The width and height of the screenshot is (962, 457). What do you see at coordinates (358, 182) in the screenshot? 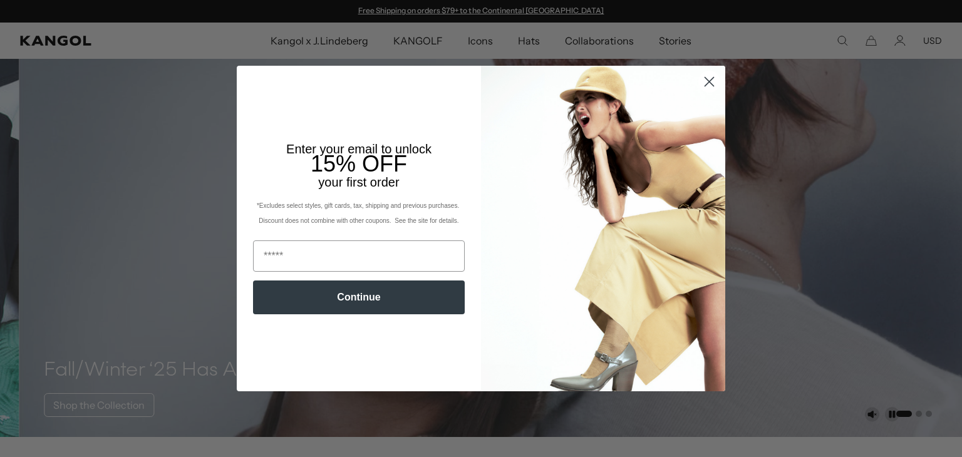
I see `span: your first order` at bounding box center [358, 182].